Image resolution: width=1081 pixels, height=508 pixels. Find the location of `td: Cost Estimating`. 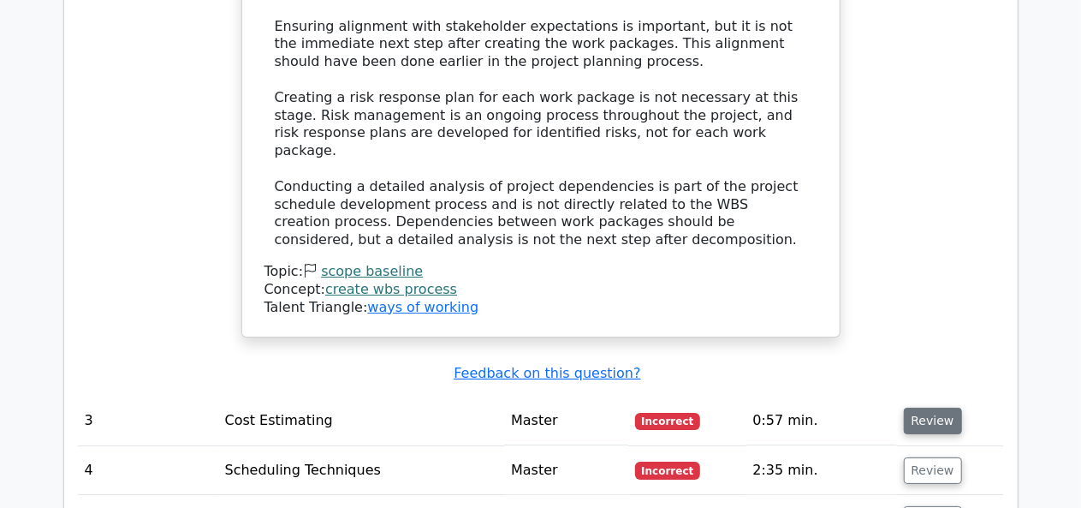

td: Cost Estimating is located at coordinates (361, 420).